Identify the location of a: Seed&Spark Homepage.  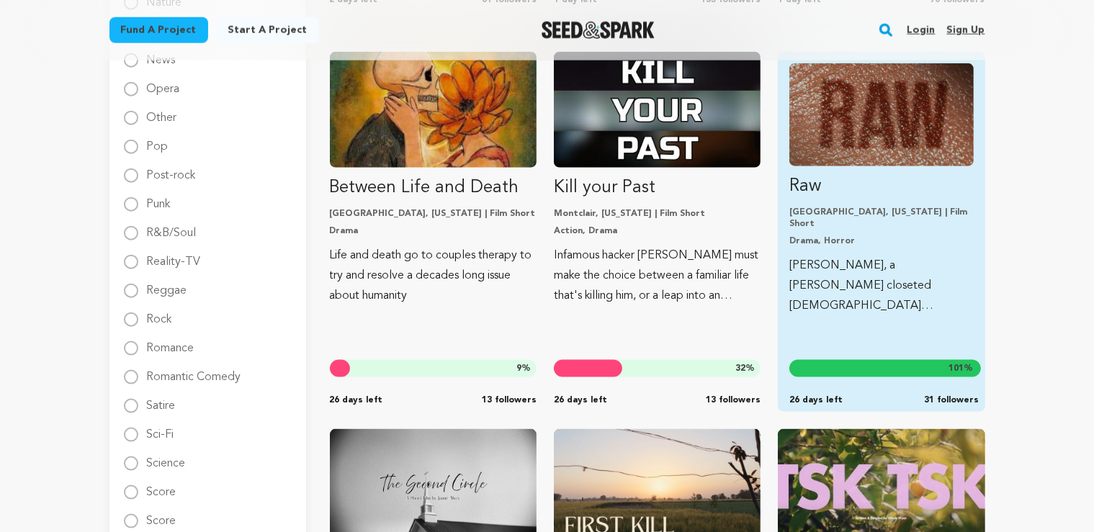
(598, 30).